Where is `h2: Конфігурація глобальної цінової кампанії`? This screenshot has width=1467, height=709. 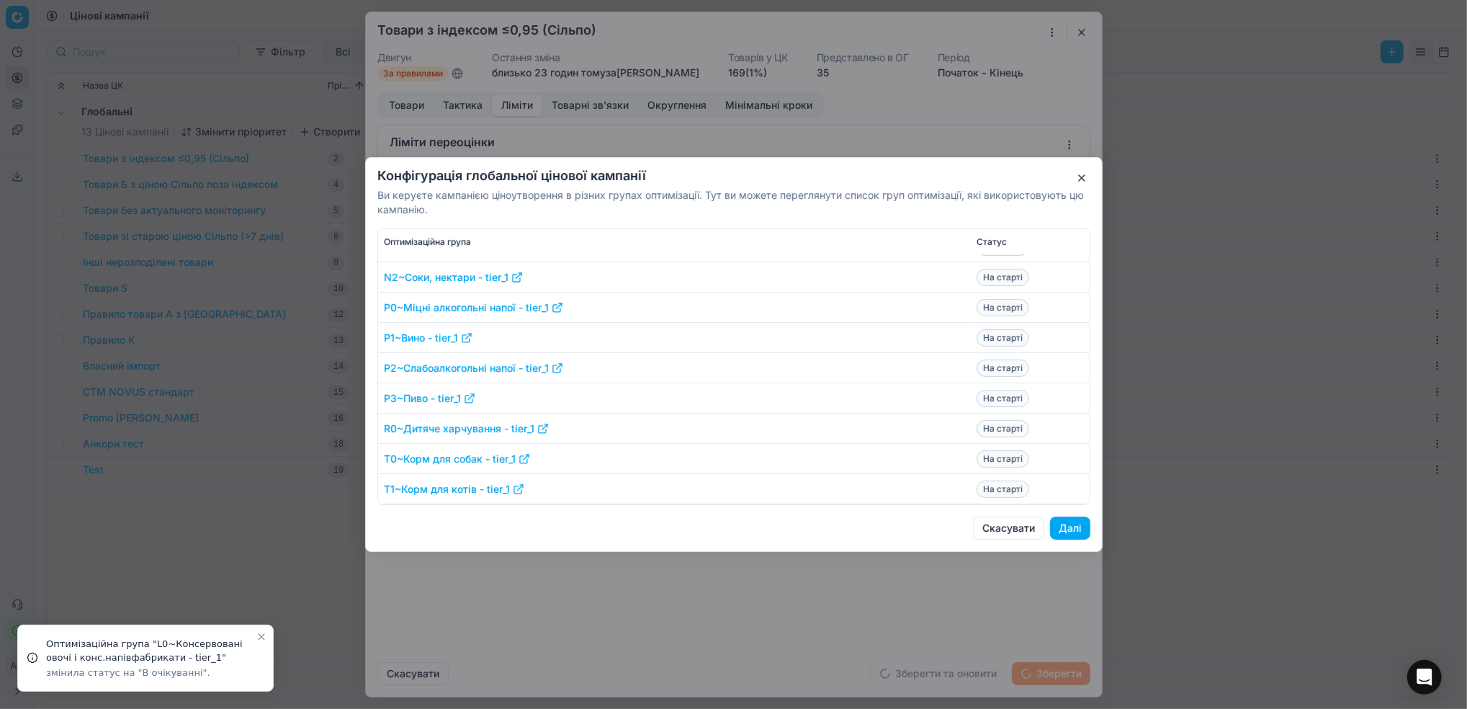
h2: Конфігурація глобальної цінової кампанії is located at coordinates (734, 176).